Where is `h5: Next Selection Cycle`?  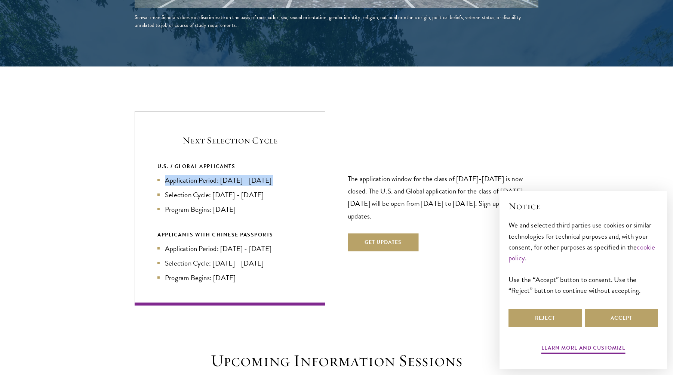
h5: Next Selection Cycle is located at coordinates (230, 141).